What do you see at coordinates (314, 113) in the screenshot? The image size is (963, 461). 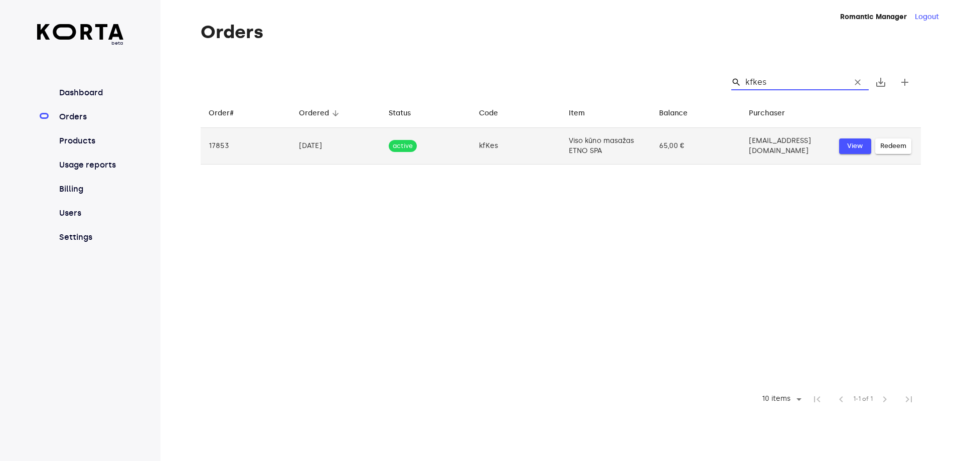 I see `div: Ordered` at bounding box center [314, 113].